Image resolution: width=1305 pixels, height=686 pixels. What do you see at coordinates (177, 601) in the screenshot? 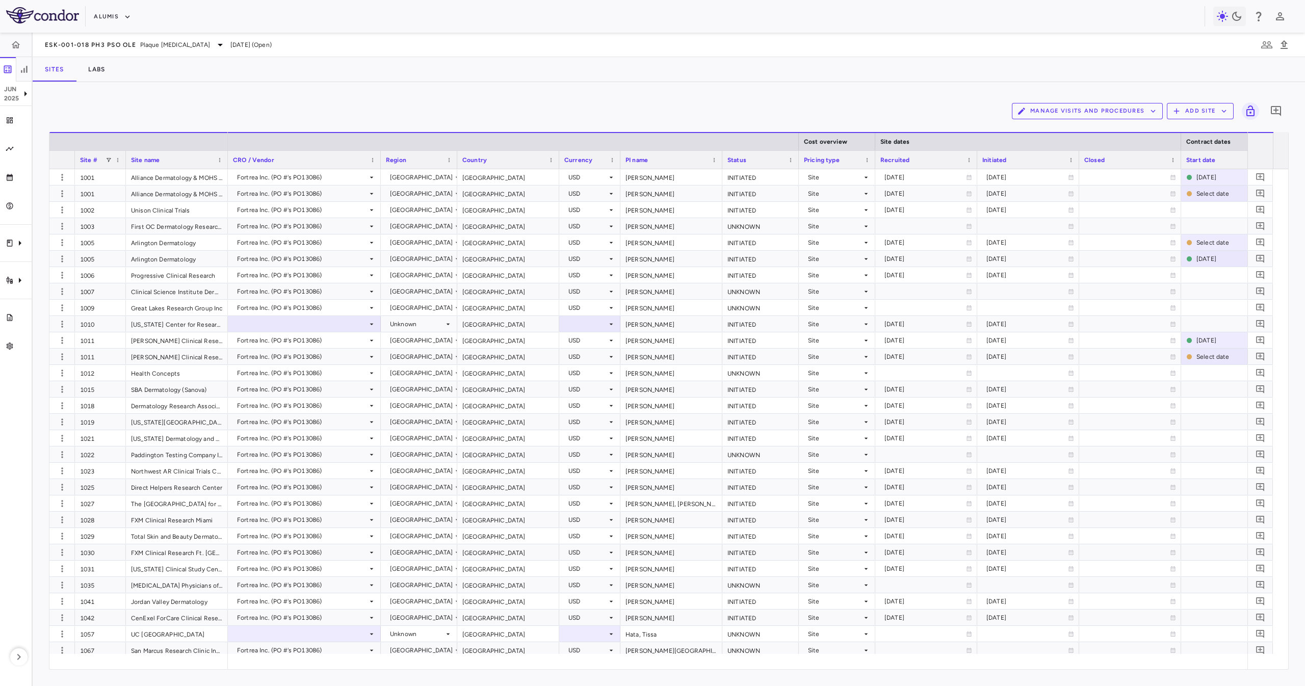
I see `div: Jordan Valley Dermatology` at bounding box center [177, 601].